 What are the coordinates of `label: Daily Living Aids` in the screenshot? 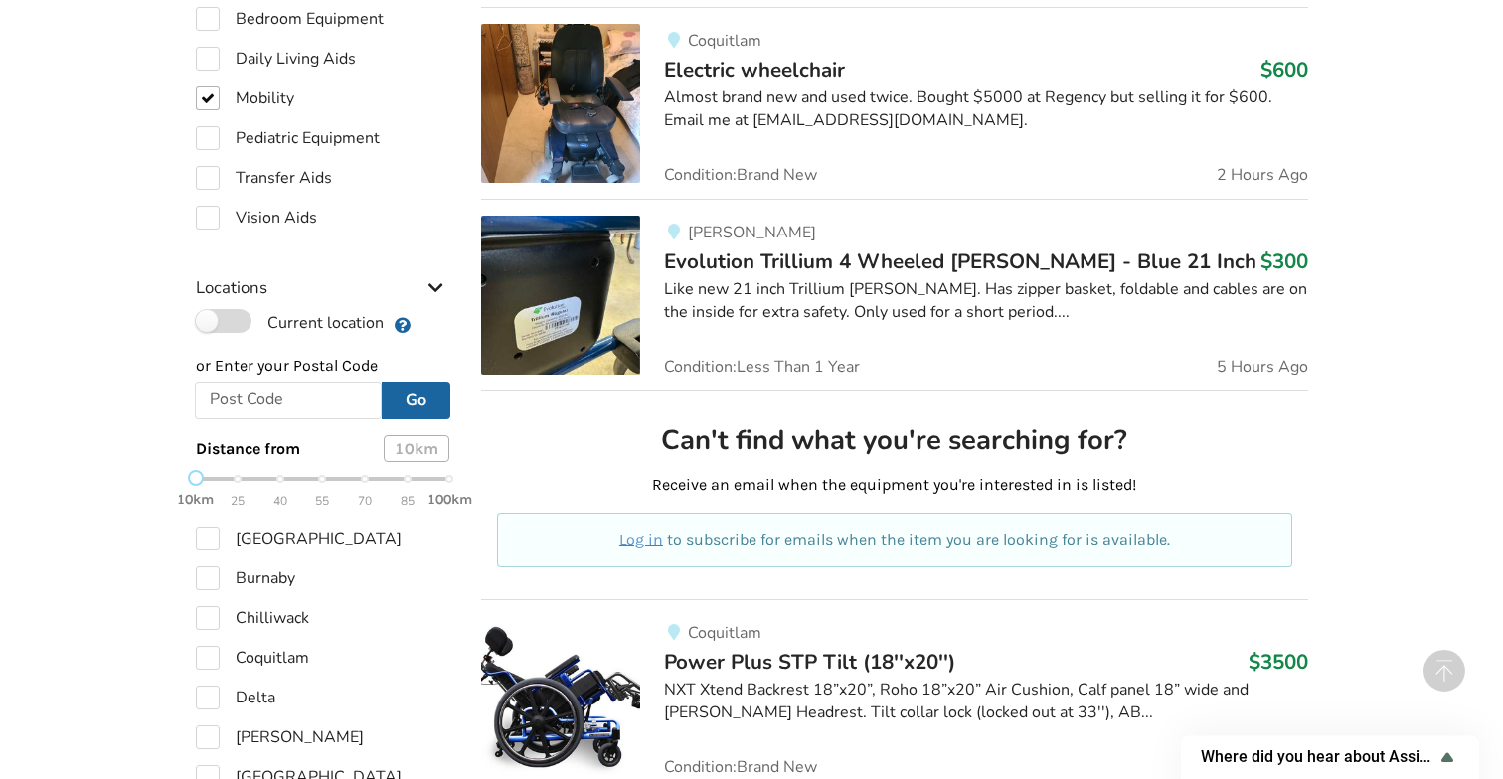 It's located at (275, 59).